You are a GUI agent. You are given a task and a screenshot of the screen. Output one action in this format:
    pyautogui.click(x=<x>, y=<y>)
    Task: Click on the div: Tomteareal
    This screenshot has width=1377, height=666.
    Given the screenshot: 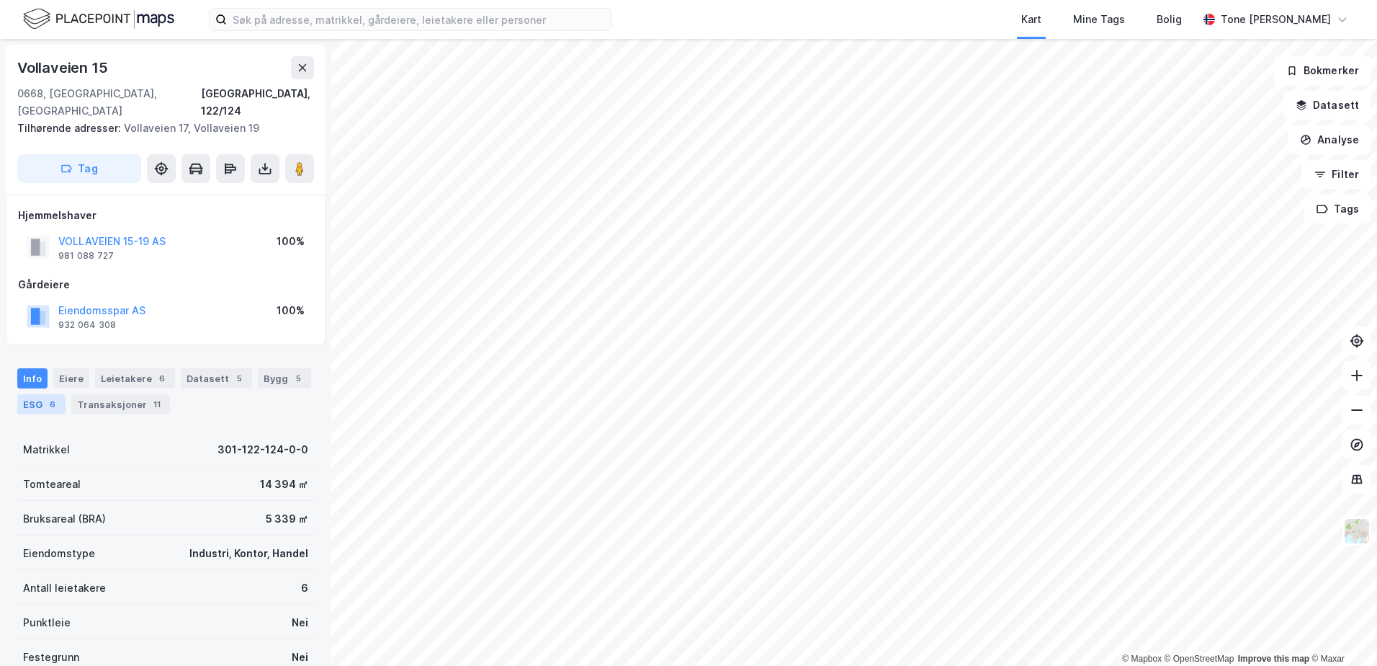 What is the action you would take?
    pyautogui.click(x=52, y=484)
    